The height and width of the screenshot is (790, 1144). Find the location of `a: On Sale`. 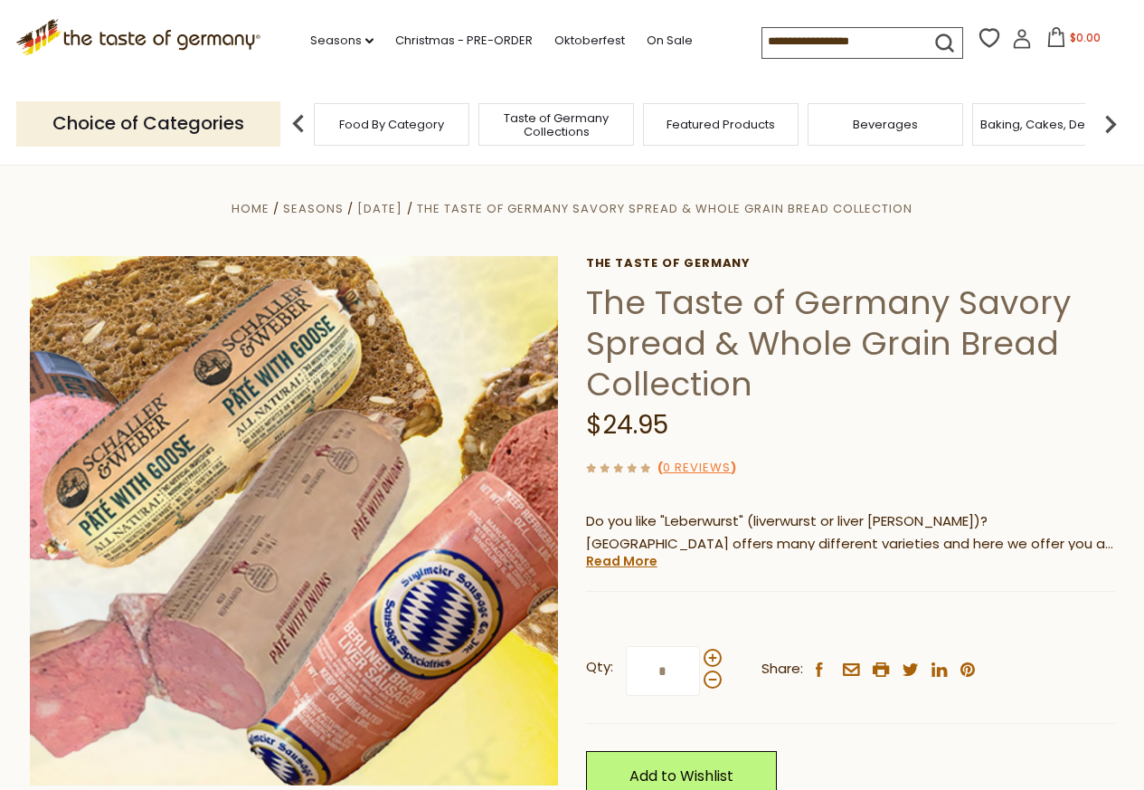

a: On Sale is located at coordinates (669, 41).